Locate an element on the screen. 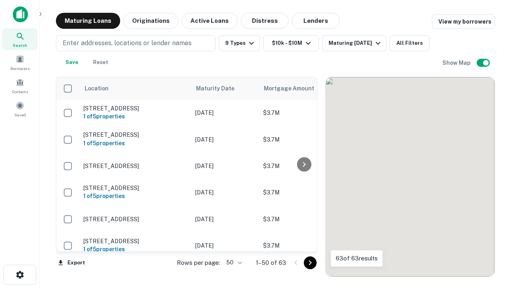  button: Originations is located at coordinates (151, 21).